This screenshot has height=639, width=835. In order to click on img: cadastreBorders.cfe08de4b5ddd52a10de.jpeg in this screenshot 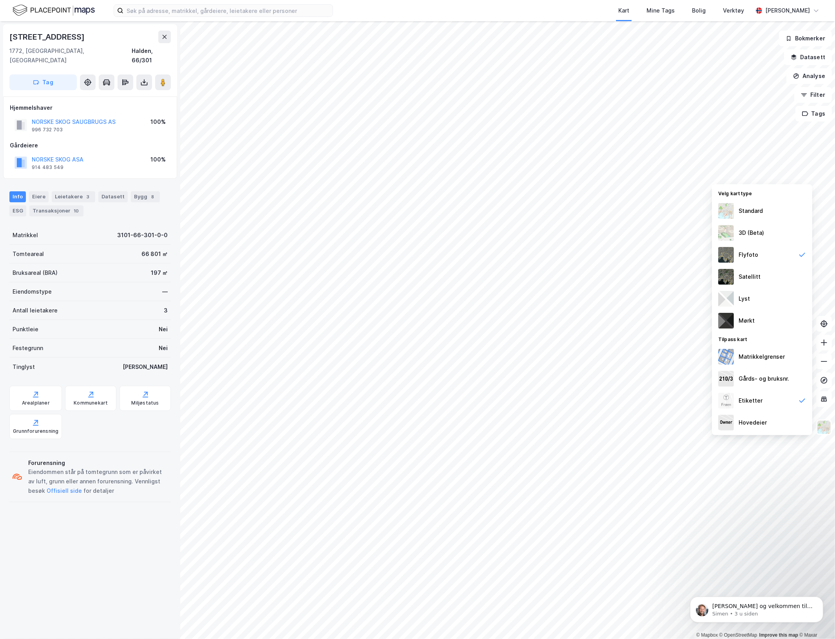, I will do `click(726, 357)`.